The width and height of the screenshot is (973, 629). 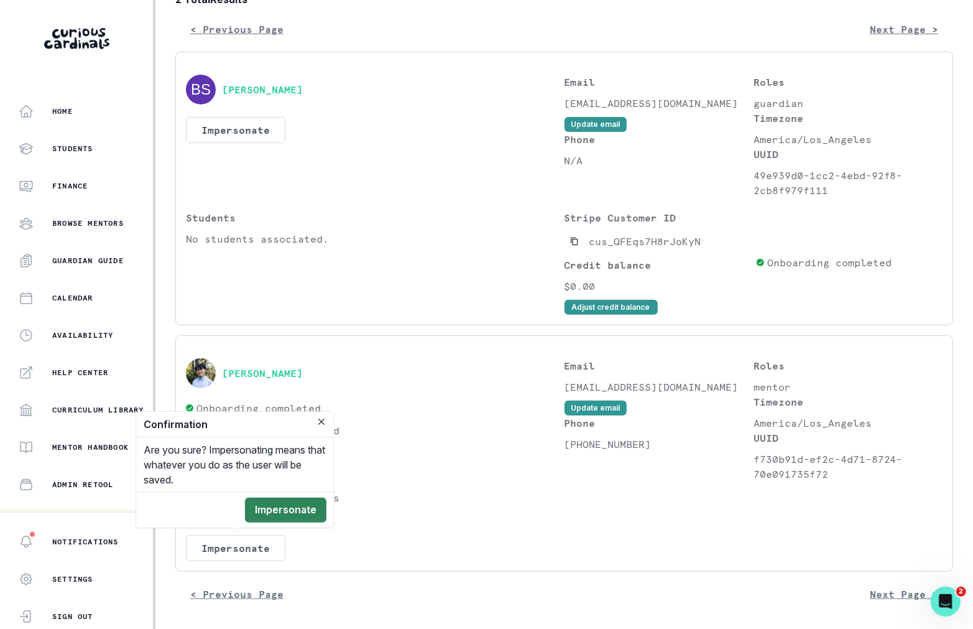 I want to click on img: Curious Cardinals Logo, so click(x=76, y=39).